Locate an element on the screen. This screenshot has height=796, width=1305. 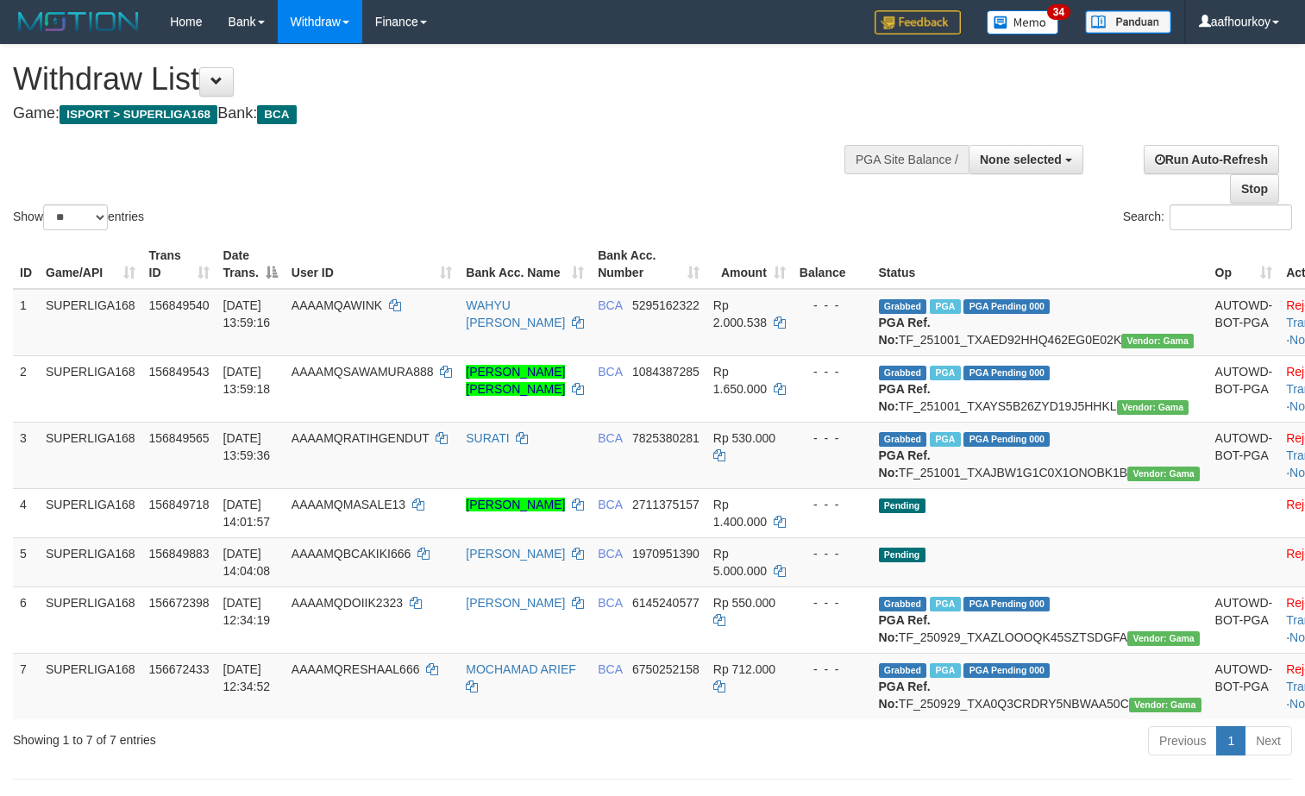
span: Rp 5.000.000 is located at coordinates (740, 562).